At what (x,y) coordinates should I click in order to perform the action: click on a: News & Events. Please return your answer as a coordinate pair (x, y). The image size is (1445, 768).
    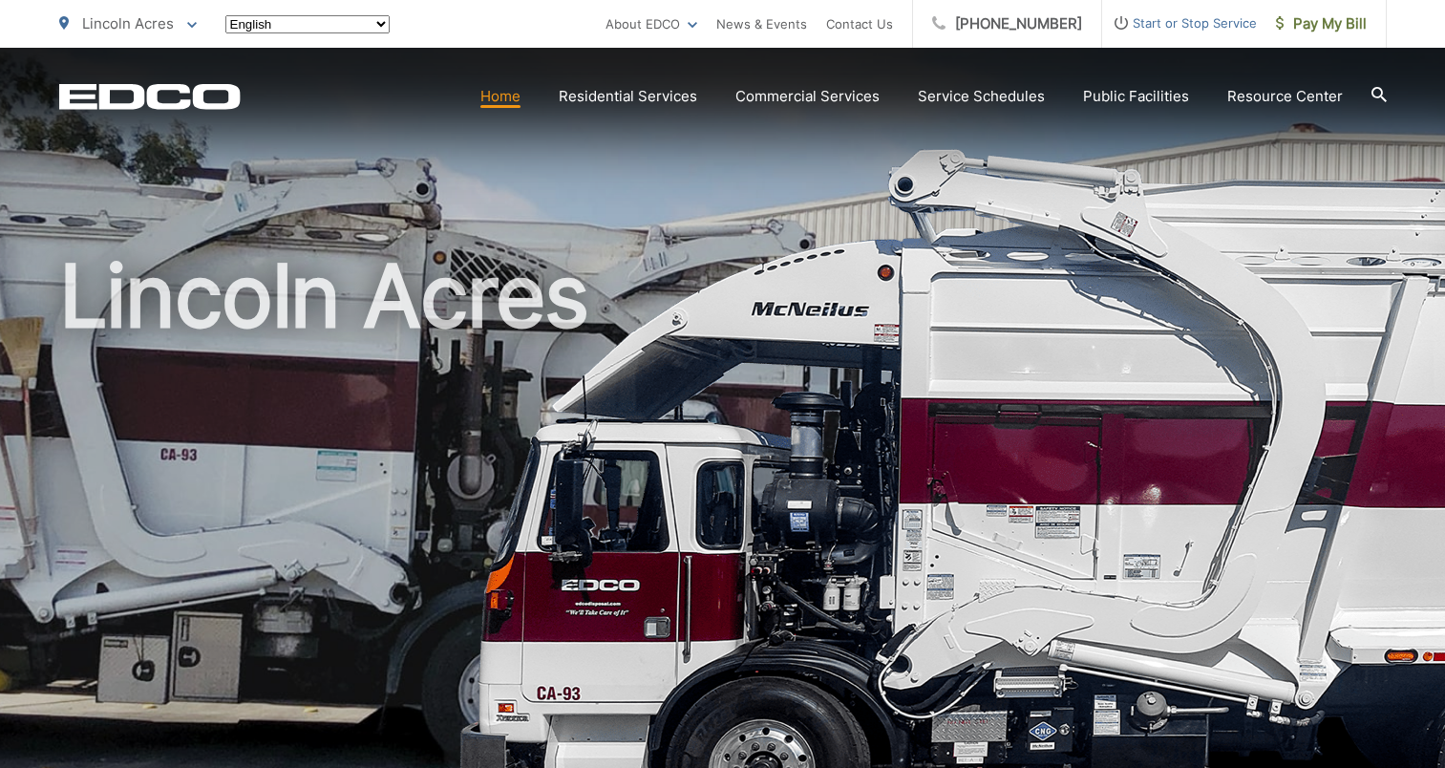
    Looking at the image, I should click on (761, 24).